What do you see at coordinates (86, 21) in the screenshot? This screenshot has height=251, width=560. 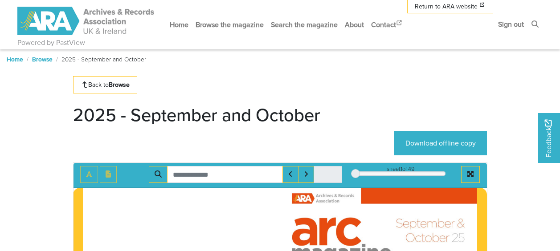 I see `img: ARA - ARC Magazine | Powered by PastView` at bounding box center [86, 21].